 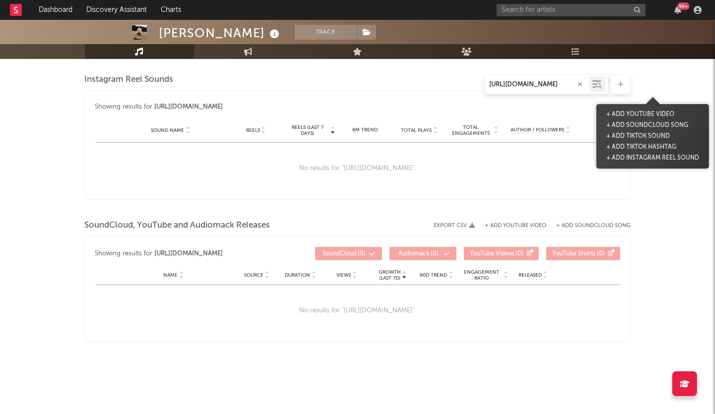 What do you see at coordinates (416, 131) in the screenshot?
I see `span: Total Plays` at bounding box center [416, 131].